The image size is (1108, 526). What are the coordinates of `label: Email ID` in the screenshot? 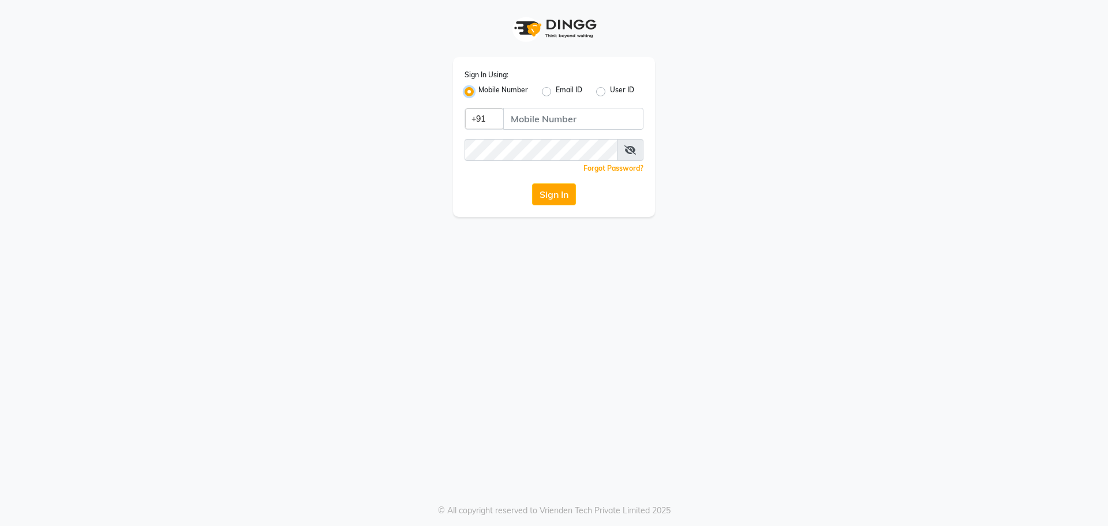 It's located at (569, 92).